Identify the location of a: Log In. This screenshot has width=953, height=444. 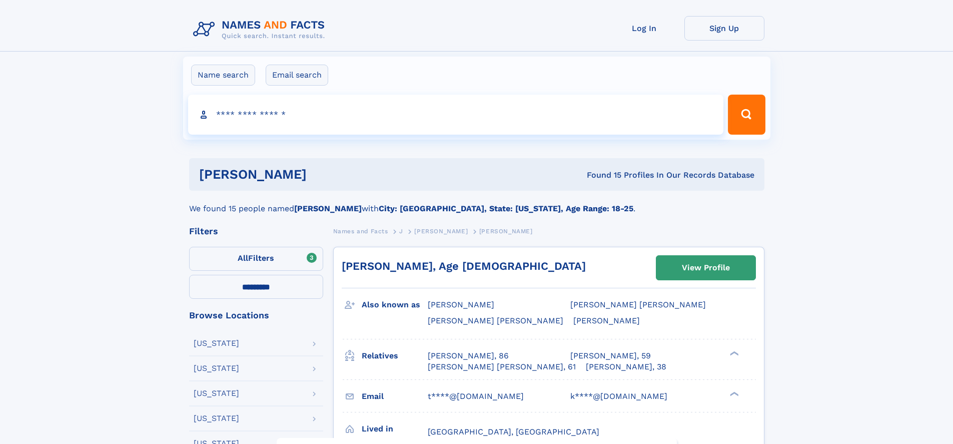
(644, 28).